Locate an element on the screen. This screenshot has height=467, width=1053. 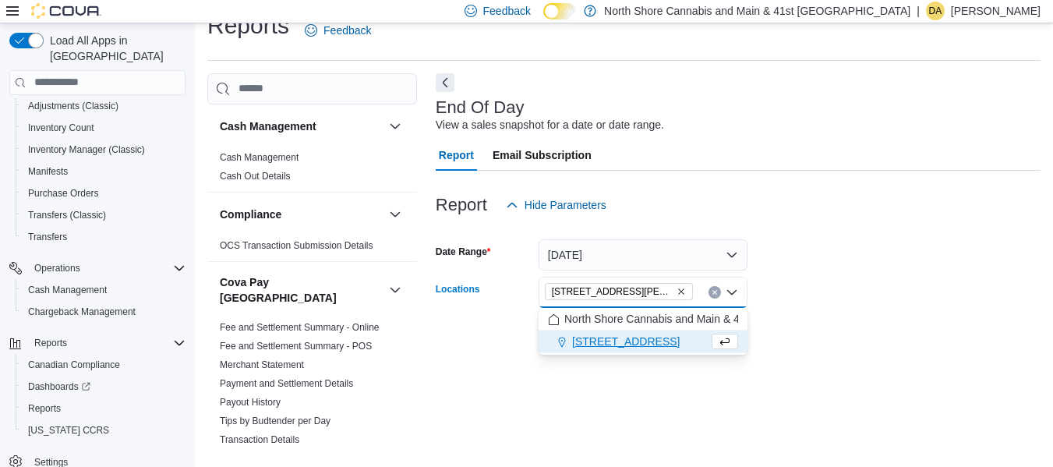
a: Payout History is located at coordinates (250, 402).